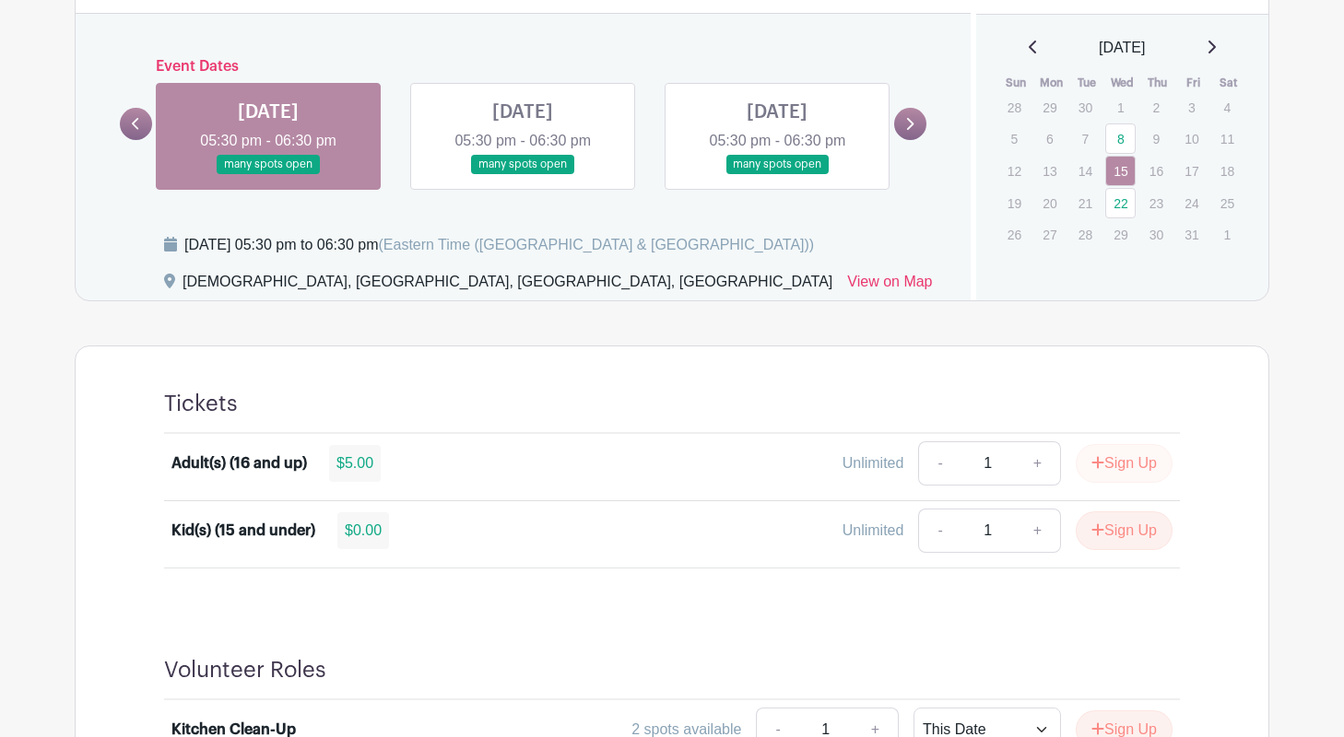  What do you see at coordinates (1049, 138) in the screenshot?
I see `p: 6` at bounding box center [1049, 138].